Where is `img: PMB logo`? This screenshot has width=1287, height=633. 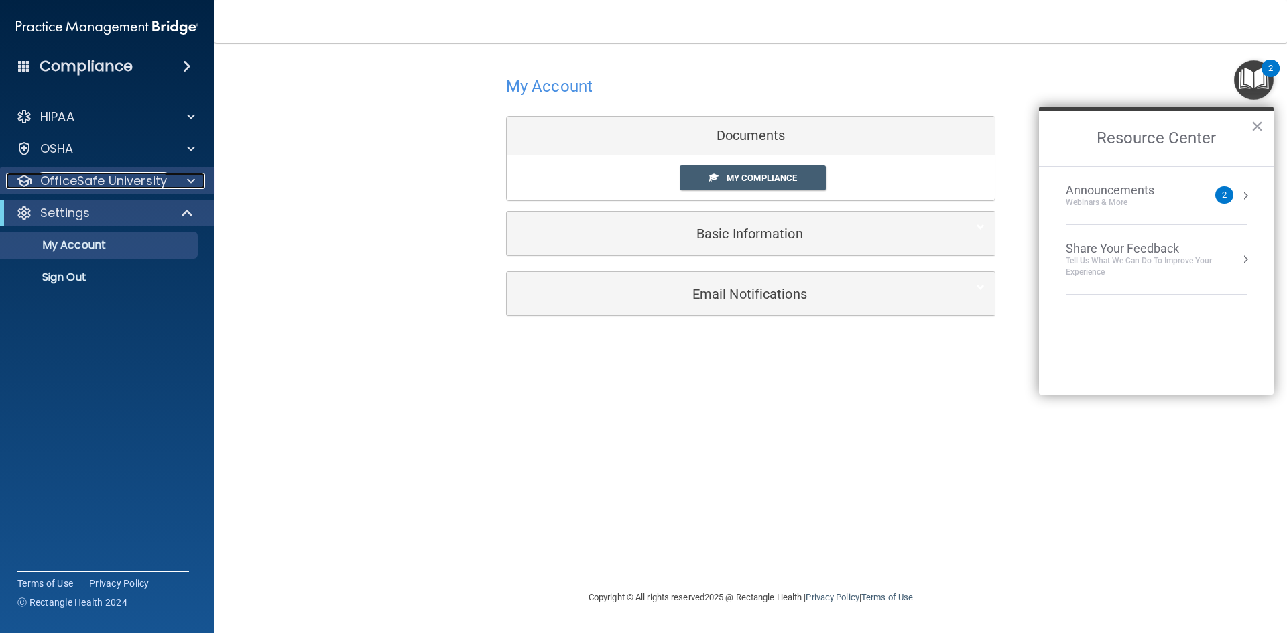 img: PMB logo is located at coordinates (107, 27).